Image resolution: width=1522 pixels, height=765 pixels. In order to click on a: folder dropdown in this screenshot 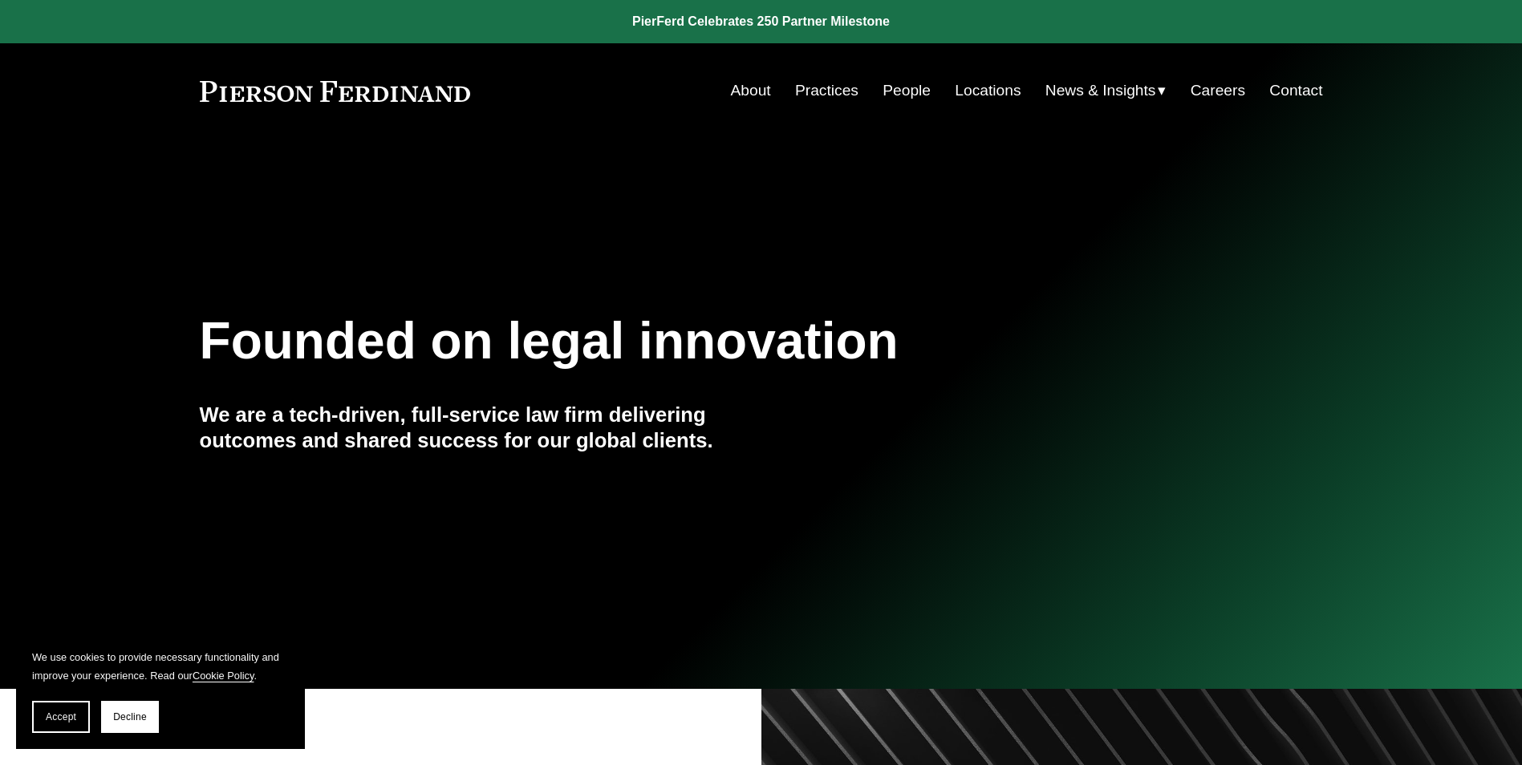, I will do `click(1106, 91)`.